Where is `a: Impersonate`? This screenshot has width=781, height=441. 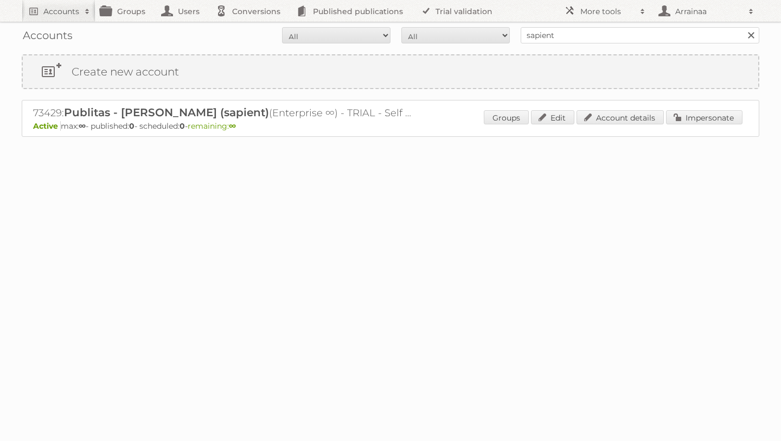
a: Impersonate is located at coordinates (704, 117).